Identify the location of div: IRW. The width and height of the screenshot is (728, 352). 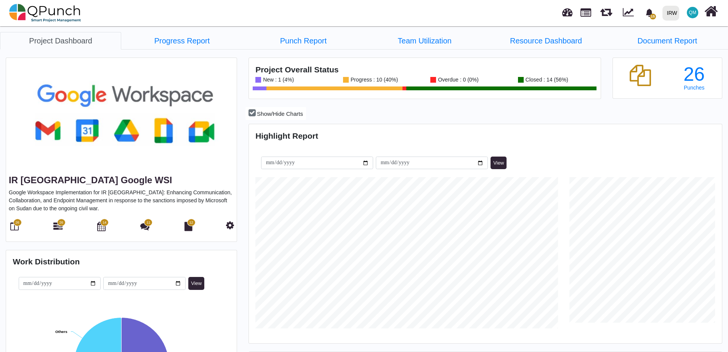
(672, 13).